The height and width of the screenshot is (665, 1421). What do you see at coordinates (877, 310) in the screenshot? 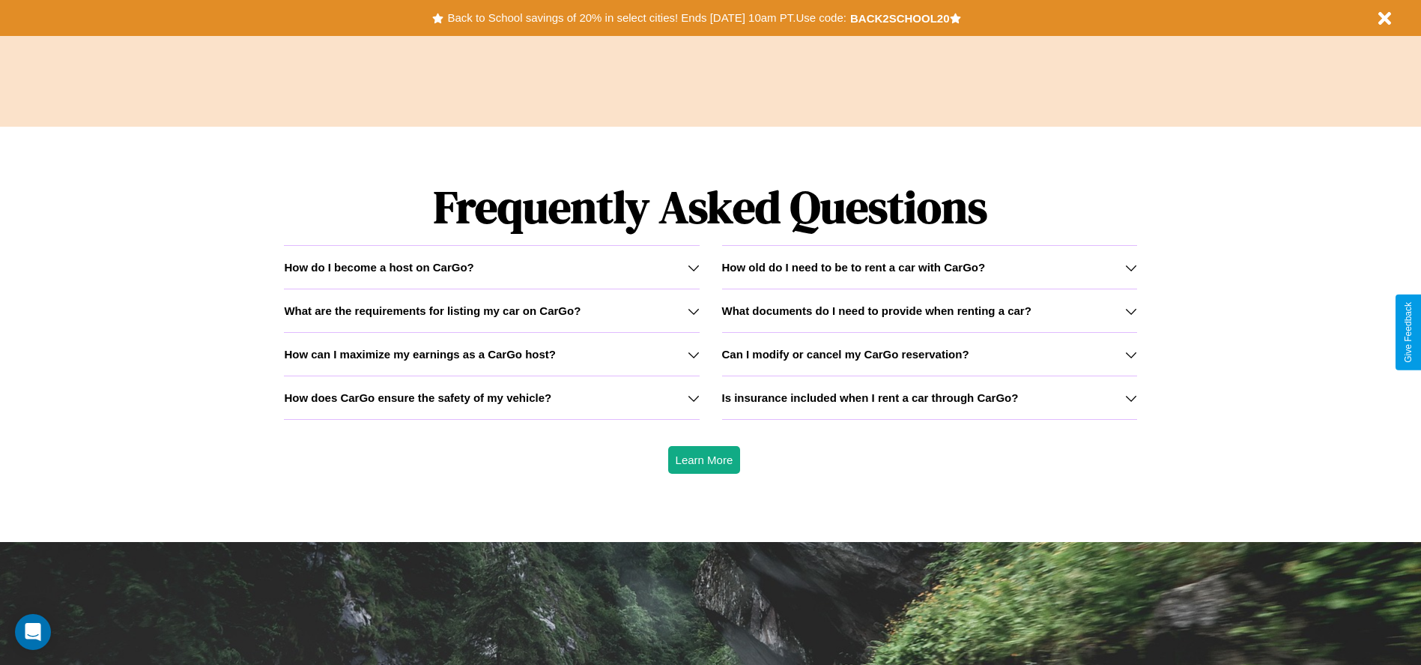
I see `h3: What documents do I need to provide when renting a car?` at bounding box center [877, 310].